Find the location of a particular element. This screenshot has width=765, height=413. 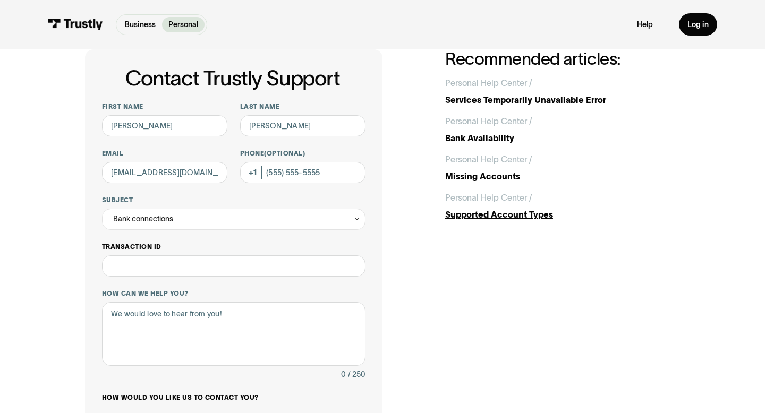

img: Trustly Logo is located at coordinates (75, 24).